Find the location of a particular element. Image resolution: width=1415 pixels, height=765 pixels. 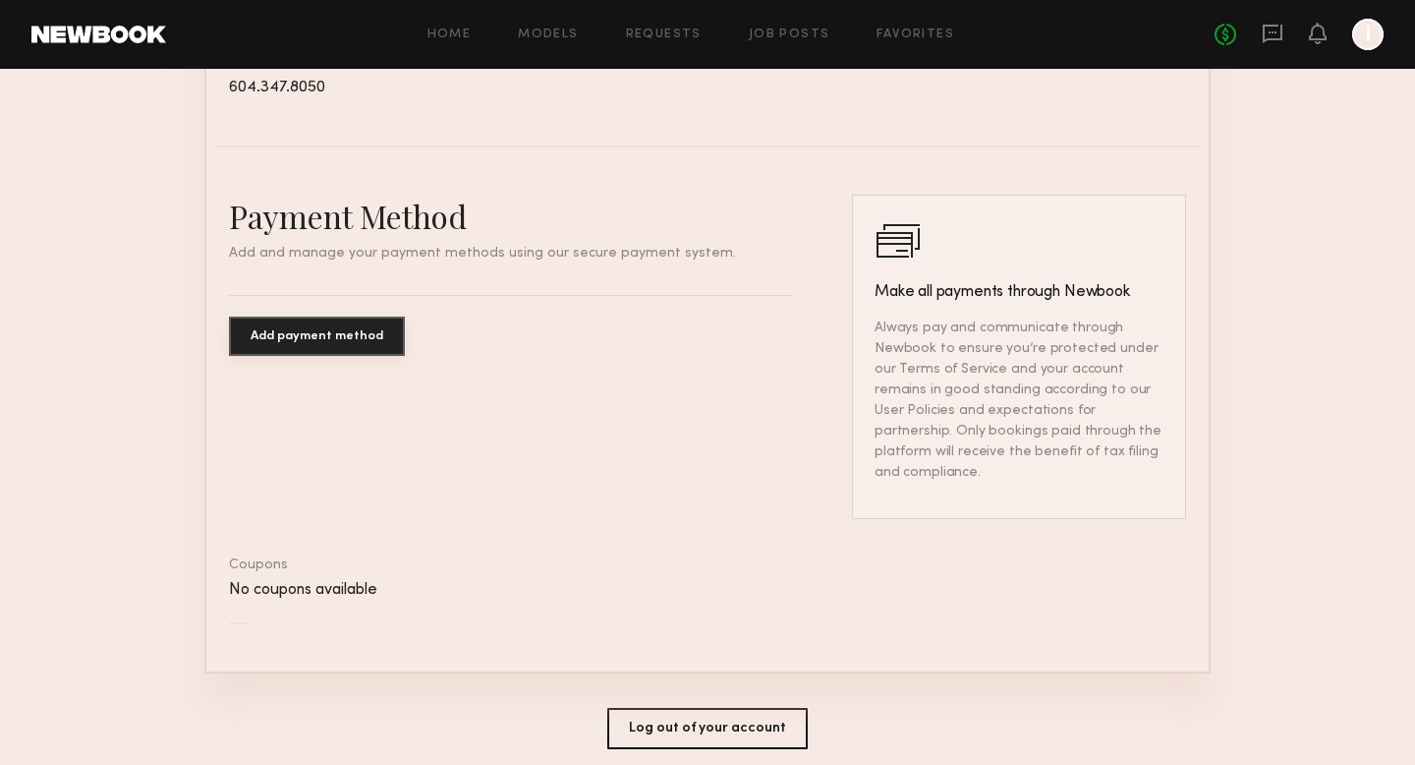

a: Requests is located at coordinates (663, 34).